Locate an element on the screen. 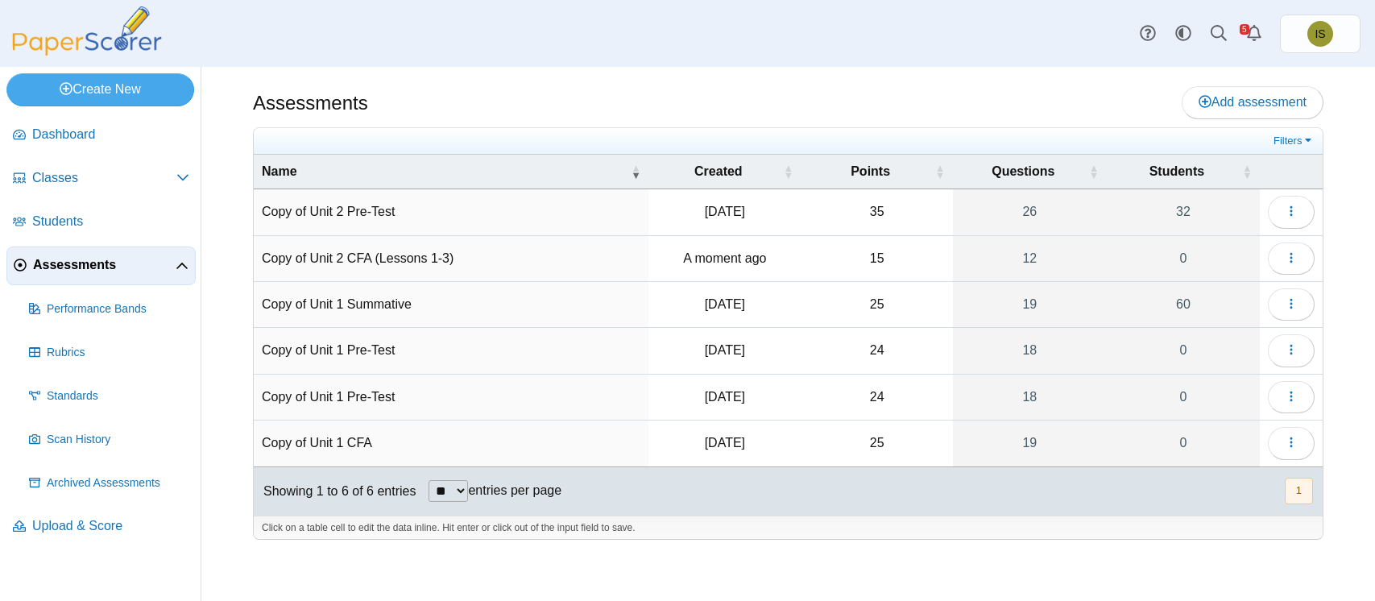  td: 15 is located at coordinates (877, 259).